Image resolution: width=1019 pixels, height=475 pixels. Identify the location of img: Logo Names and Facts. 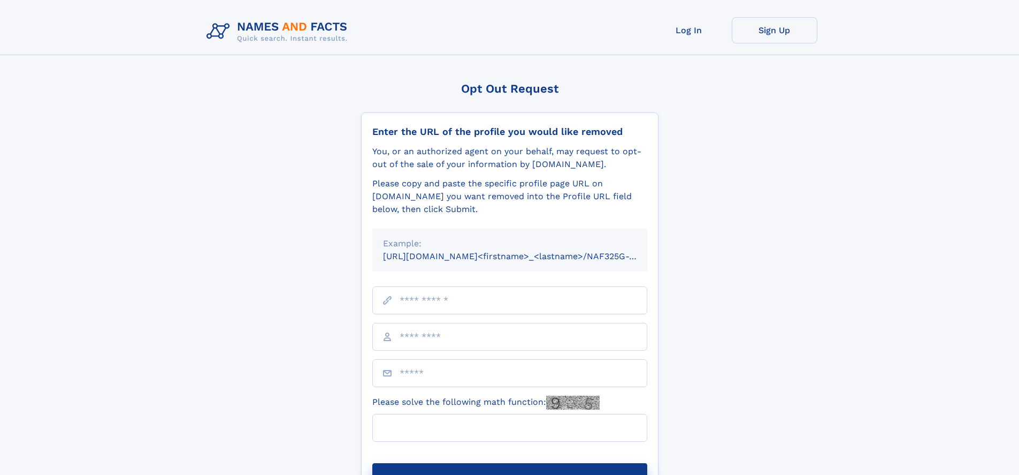
(279, 32).